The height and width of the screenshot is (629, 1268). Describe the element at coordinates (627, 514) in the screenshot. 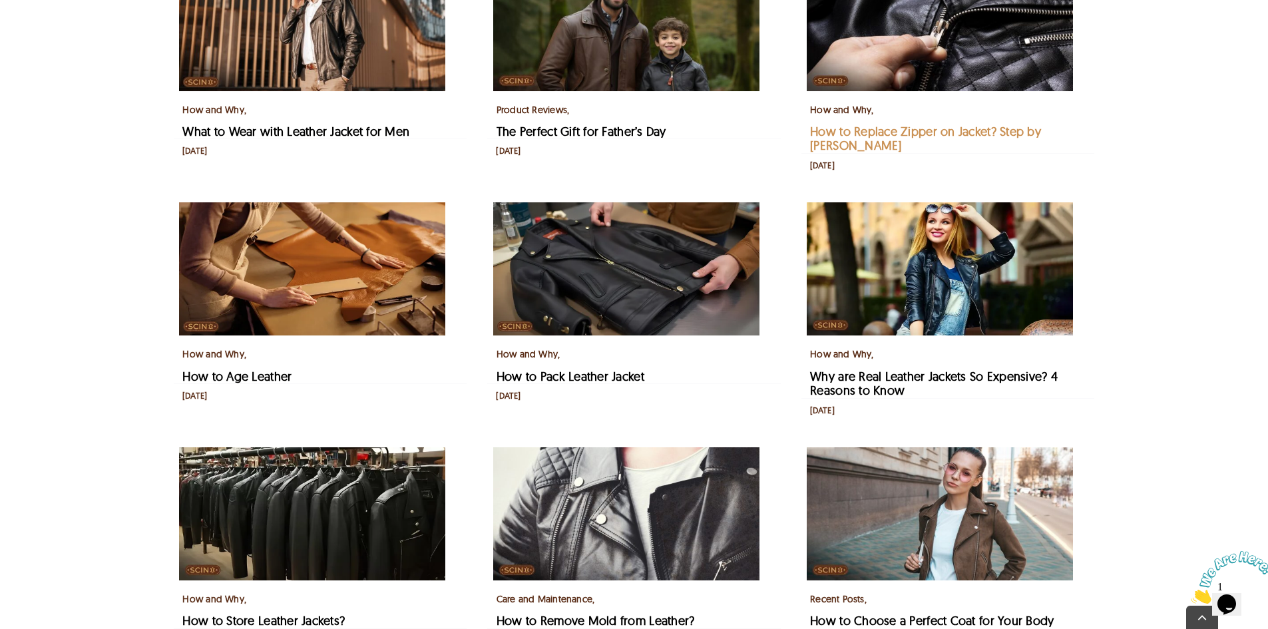

I see `img: simple way to remove mold from leather` at that location.